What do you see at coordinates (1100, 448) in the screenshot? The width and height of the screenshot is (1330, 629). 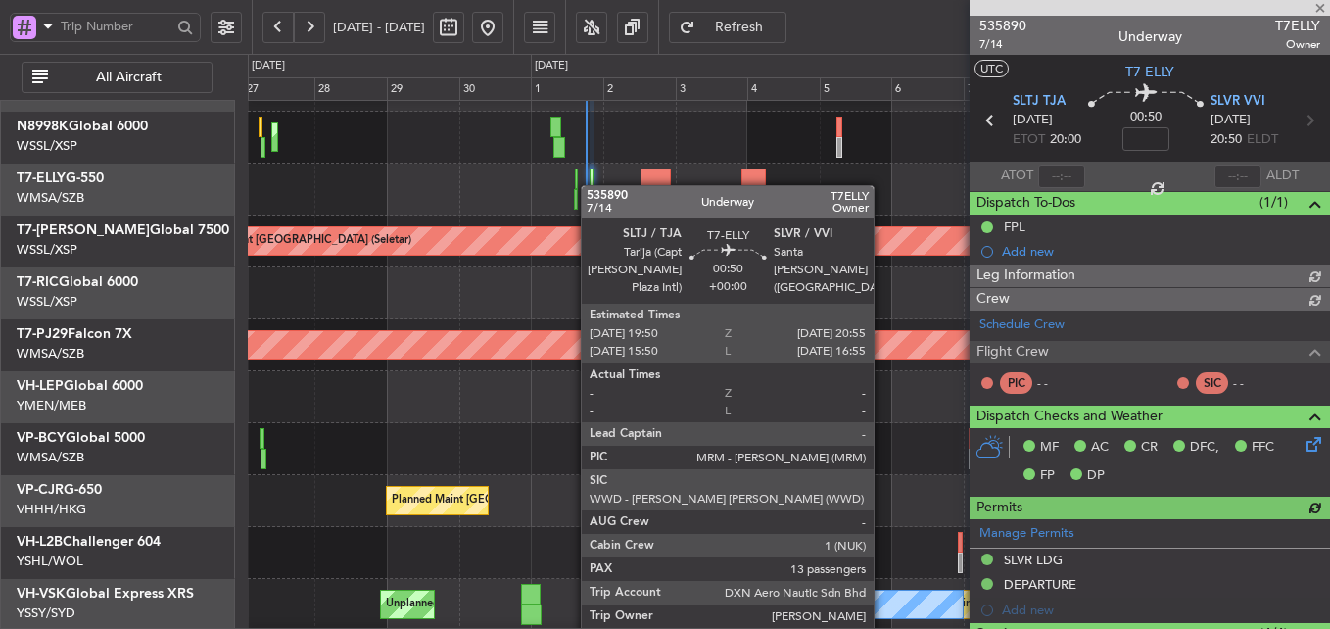 I see `span: AC` at bounding box center [1100, 448].